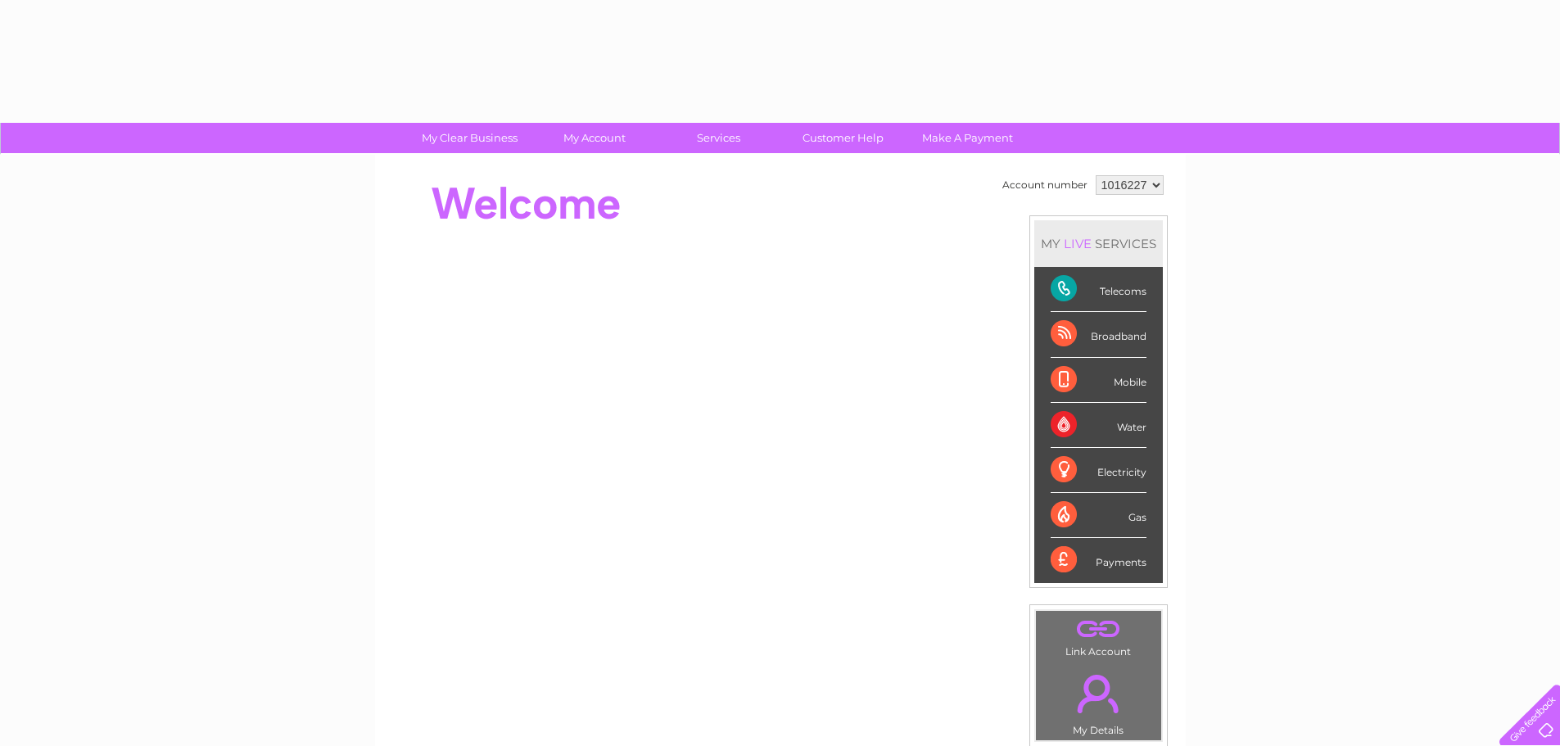 This screenshot has width=1560, height=746. I want to click on a: Make A Payment, so click(967, 138).